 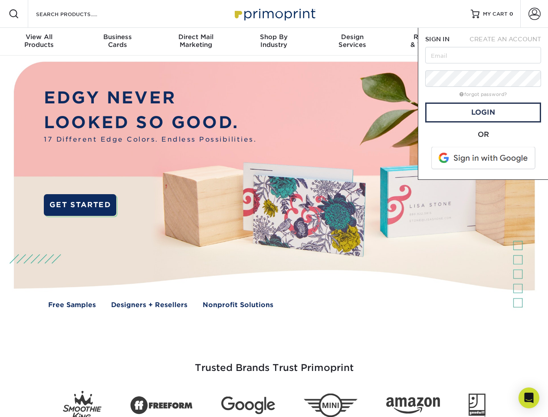 What do you see at coordinates (477, 405) in the screenshot?
I see `img: Goodwill` at bounding box center [477, 405].